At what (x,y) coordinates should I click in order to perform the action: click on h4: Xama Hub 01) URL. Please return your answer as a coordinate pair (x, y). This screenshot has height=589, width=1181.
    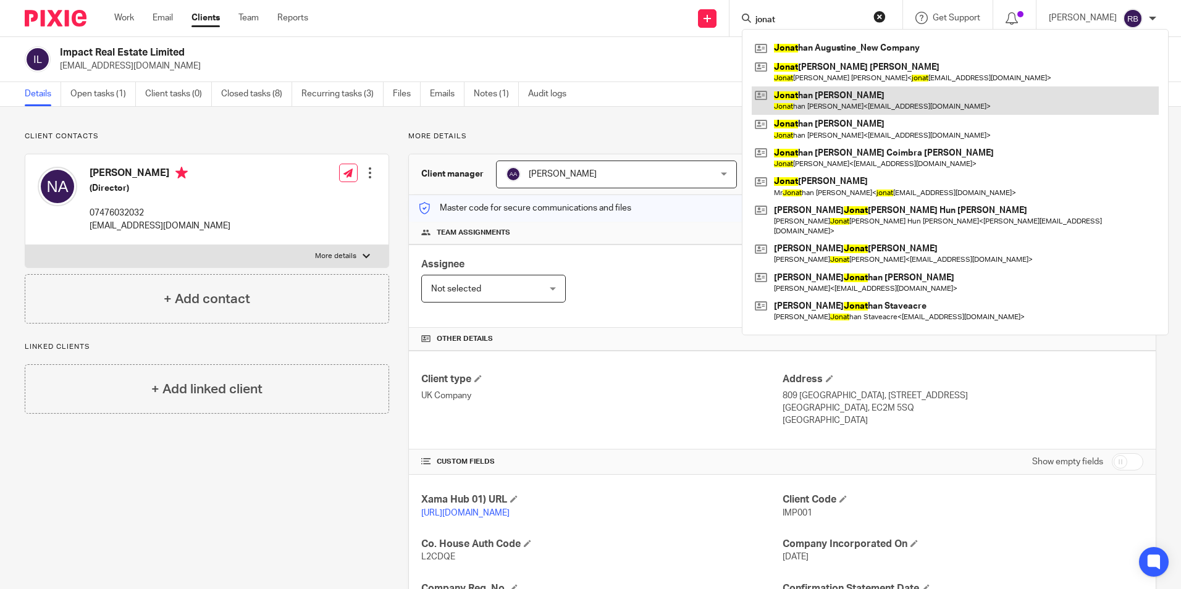
    Looking at the image, I should click on (601, 500).